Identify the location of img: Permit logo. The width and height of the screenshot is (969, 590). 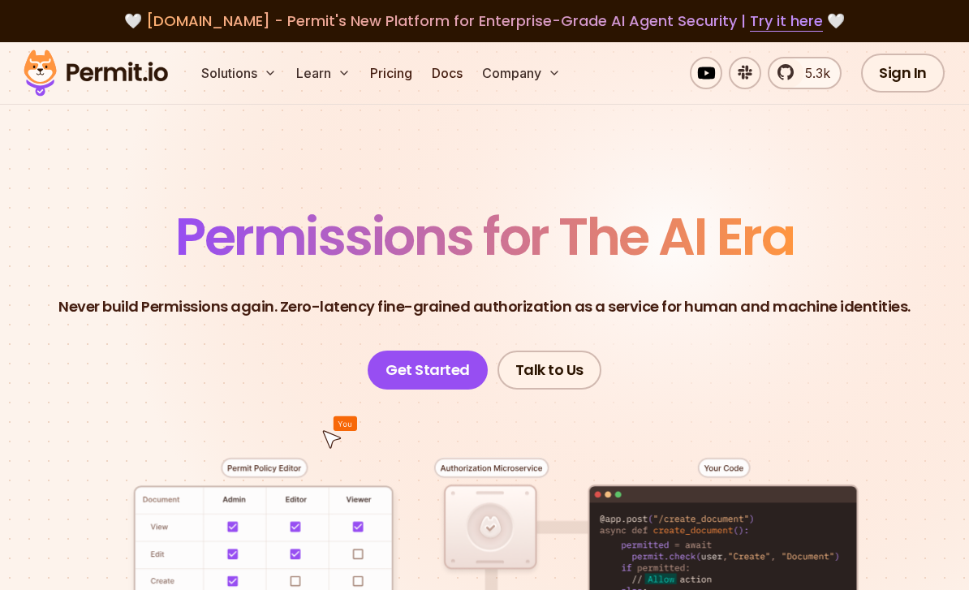
(96, 73).